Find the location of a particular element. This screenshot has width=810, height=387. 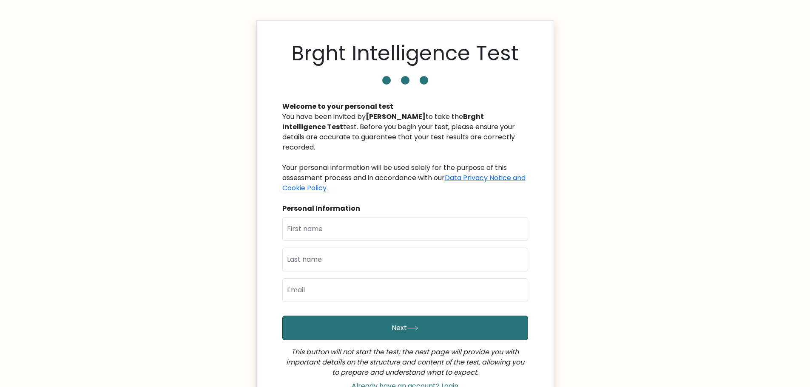

input: Email is located at coordinates (405, 290).